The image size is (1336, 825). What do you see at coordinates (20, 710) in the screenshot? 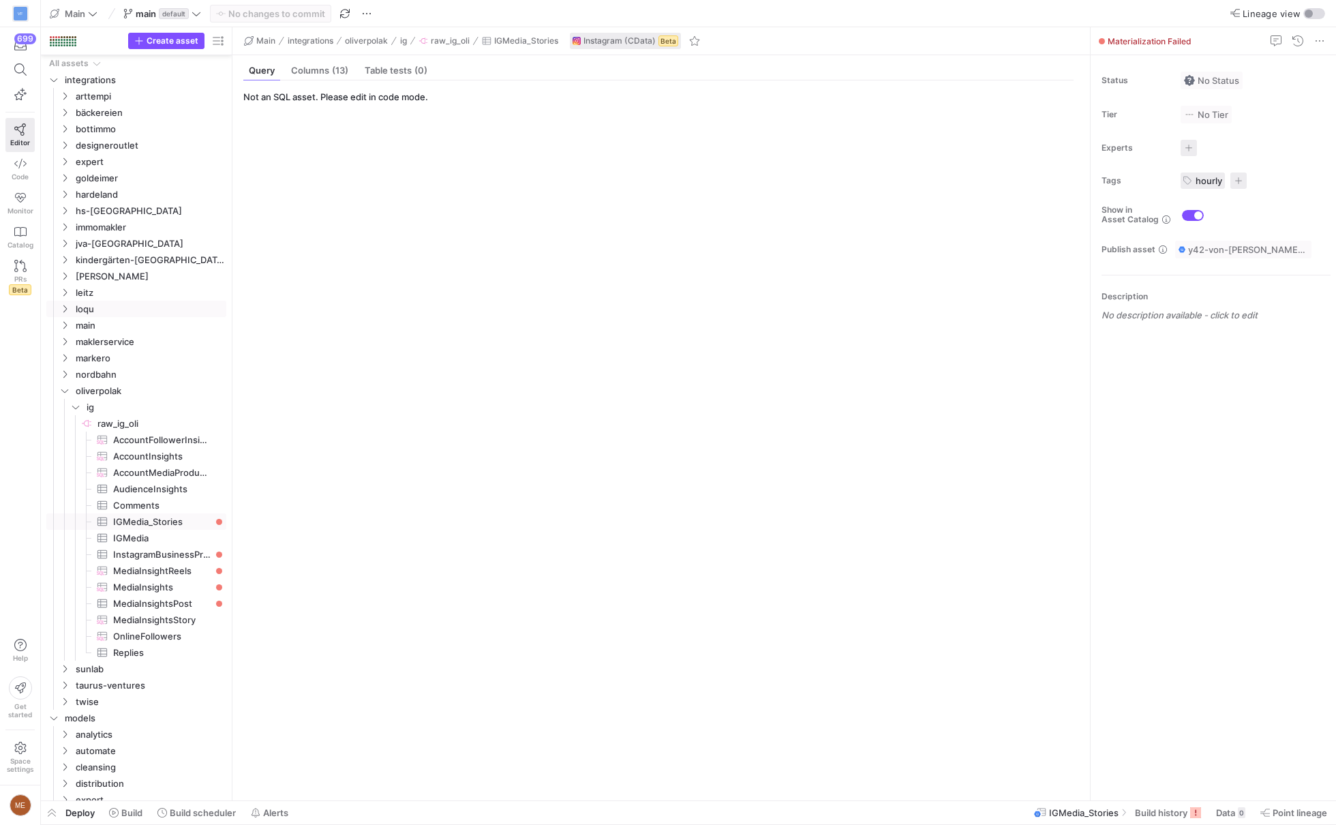
I see `span: Get started` at bounding box center [20, 710].